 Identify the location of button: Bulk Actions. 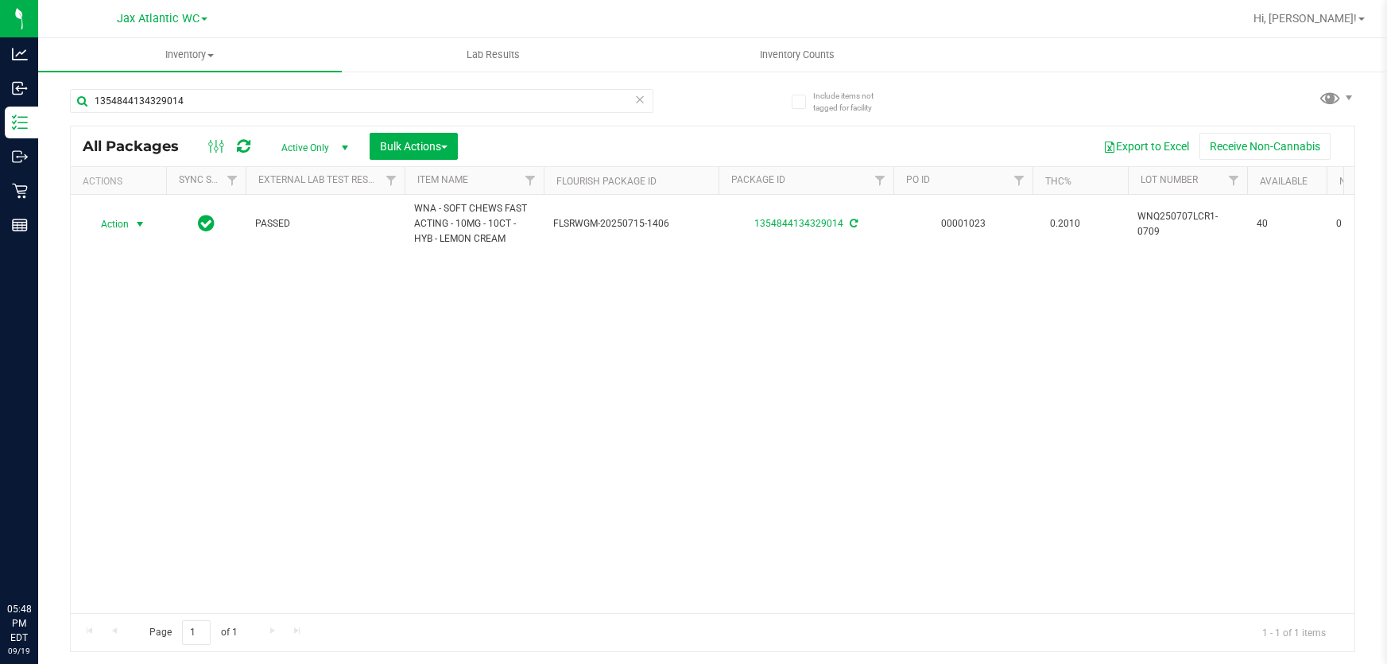
(413, 146).